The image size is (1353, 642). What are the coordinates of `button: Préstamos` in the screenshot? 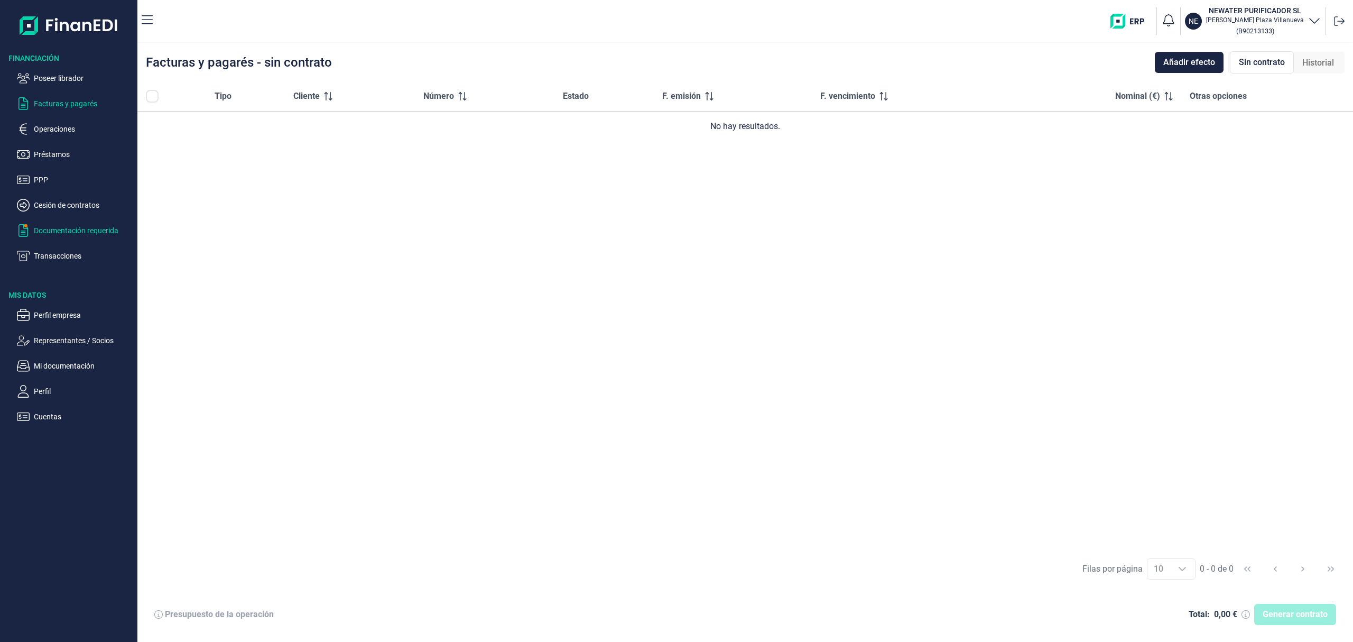 It's located at (75, 154).